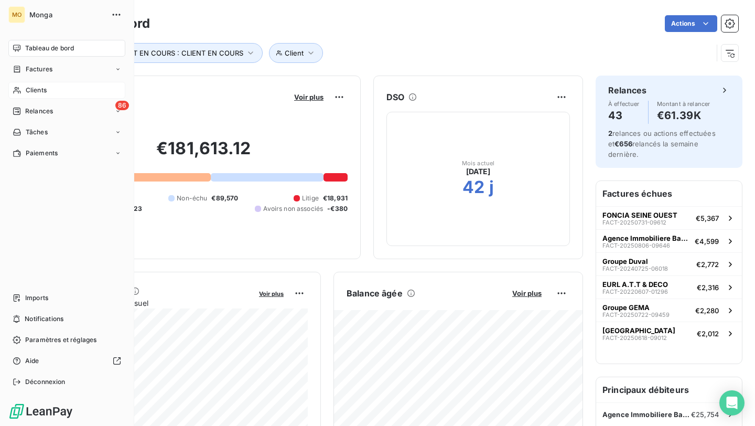 The image size is (755, 426). Describe the element at coordinates (45, 382) in the screenshot. I see `span: Déconnexion` at that location.